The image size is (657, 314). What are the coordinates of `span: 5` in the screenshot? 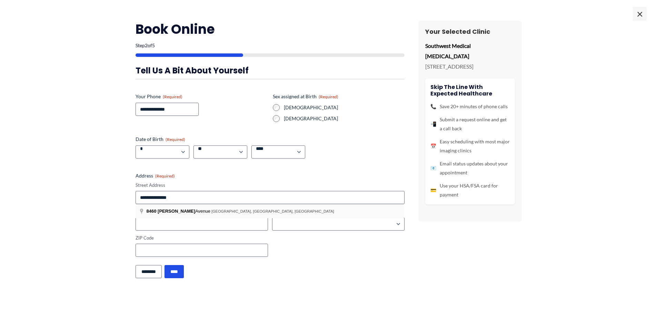 It's located at (153, 45).